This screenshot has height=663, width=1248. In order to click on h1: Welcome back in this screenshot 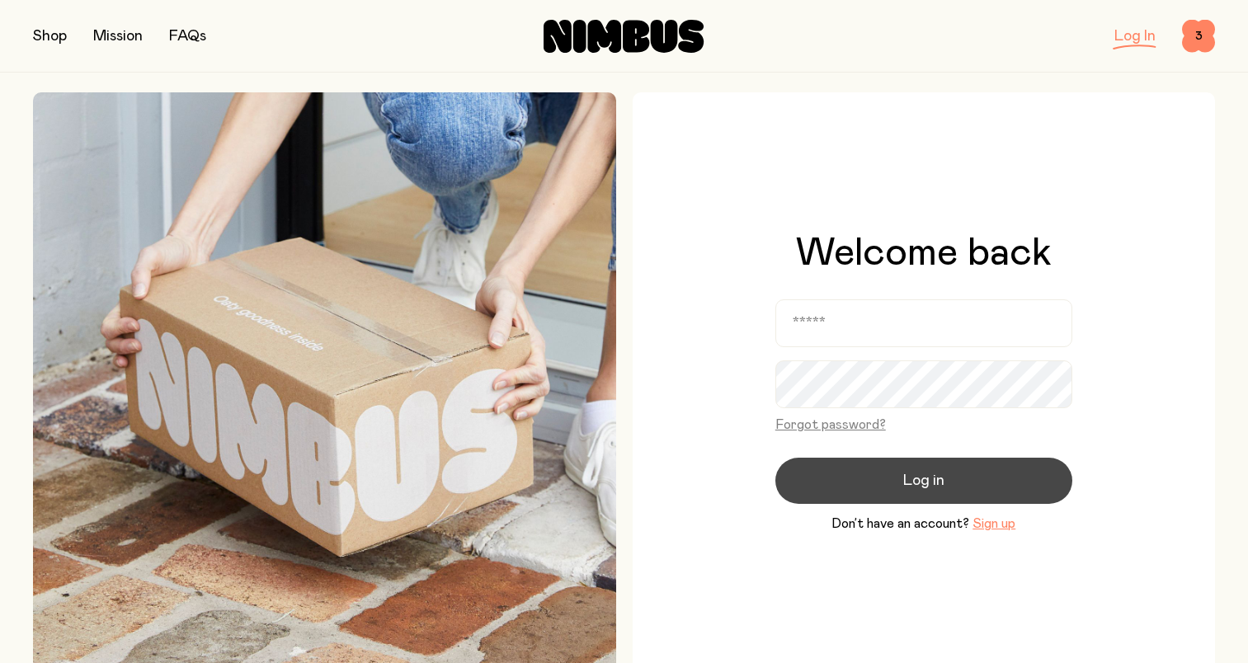, I will do `click(923, 253)`.